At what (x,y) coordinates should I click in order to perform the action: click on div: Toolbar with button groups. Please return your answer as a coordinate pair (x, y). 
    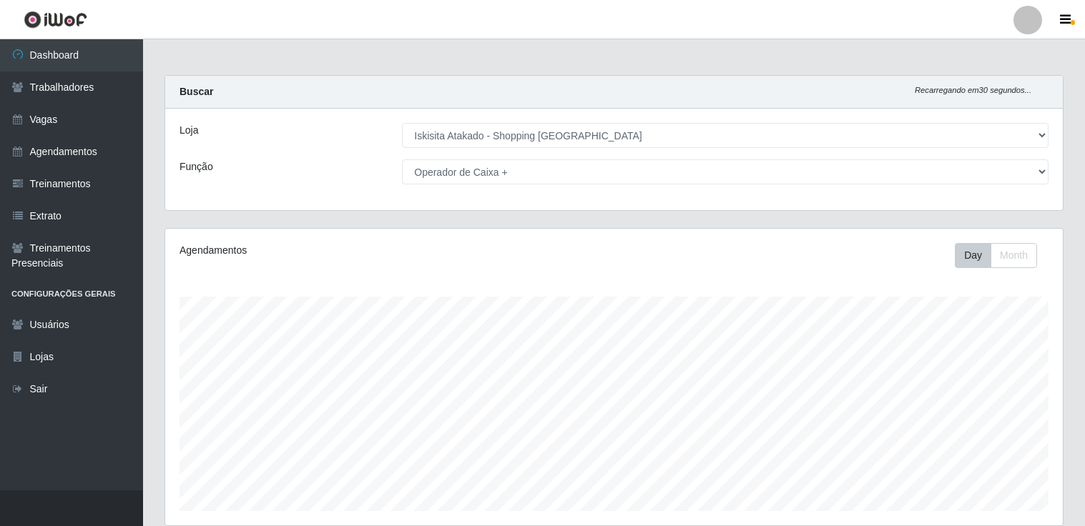
    Looking at the image, I should click on (1001, 255).